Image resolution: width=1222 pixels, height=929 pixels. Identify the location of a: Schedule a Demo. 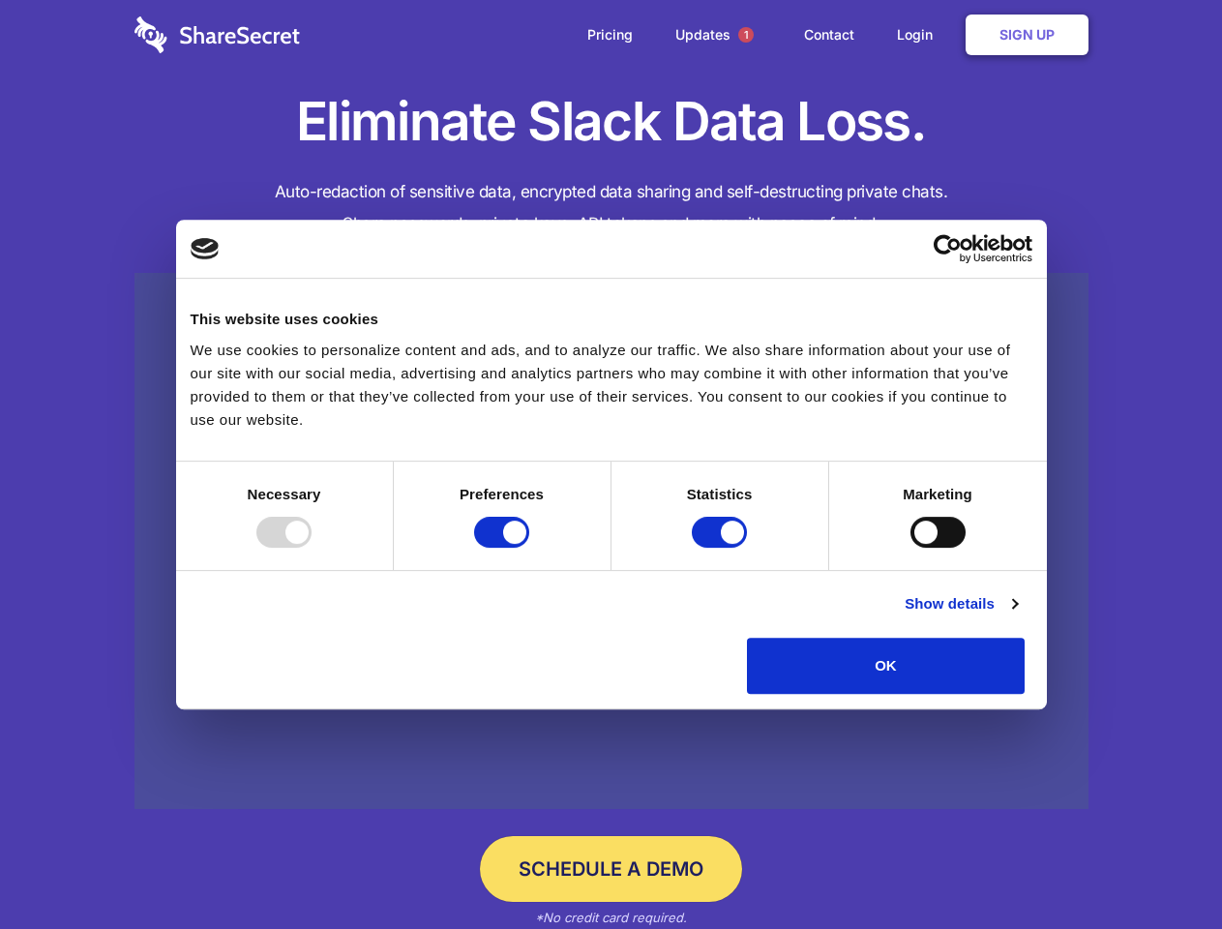
(611, 869).